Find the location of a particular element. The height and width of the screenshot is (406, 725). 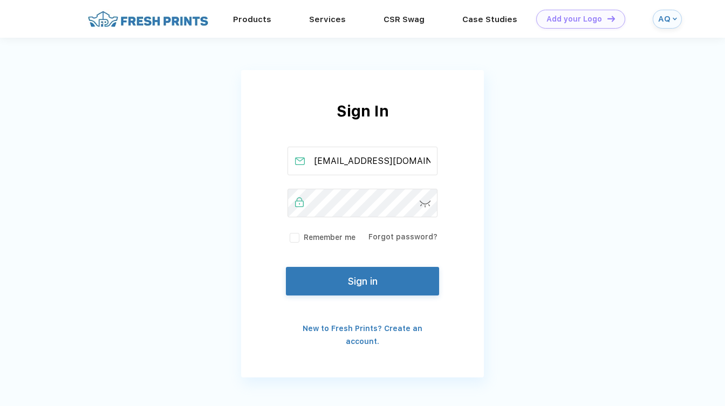

img: password-icon.svg is located at coordinates (425, 204).